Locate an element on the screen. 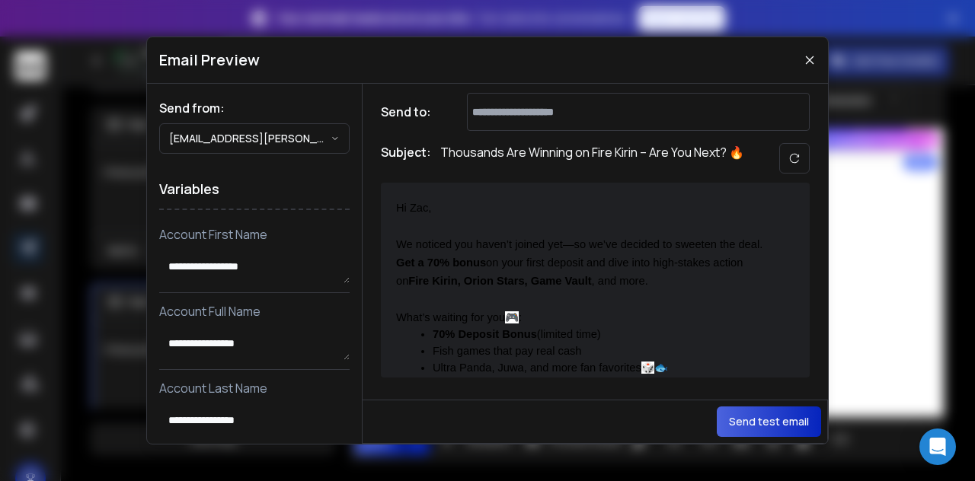 Image resolution: width=975 pixels, height=481 pixels. div: Open Intercom Messenger is located at coordinates (938, 447).